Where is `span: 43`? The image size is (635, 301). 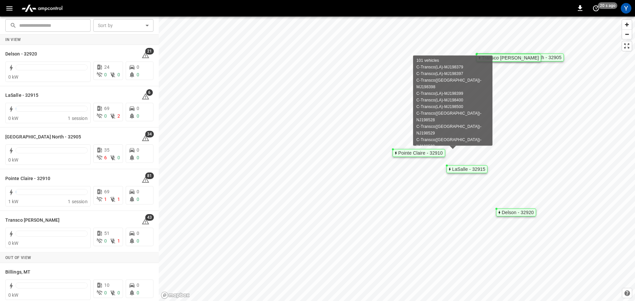 span: 43 is located at coordinates (149, 218).